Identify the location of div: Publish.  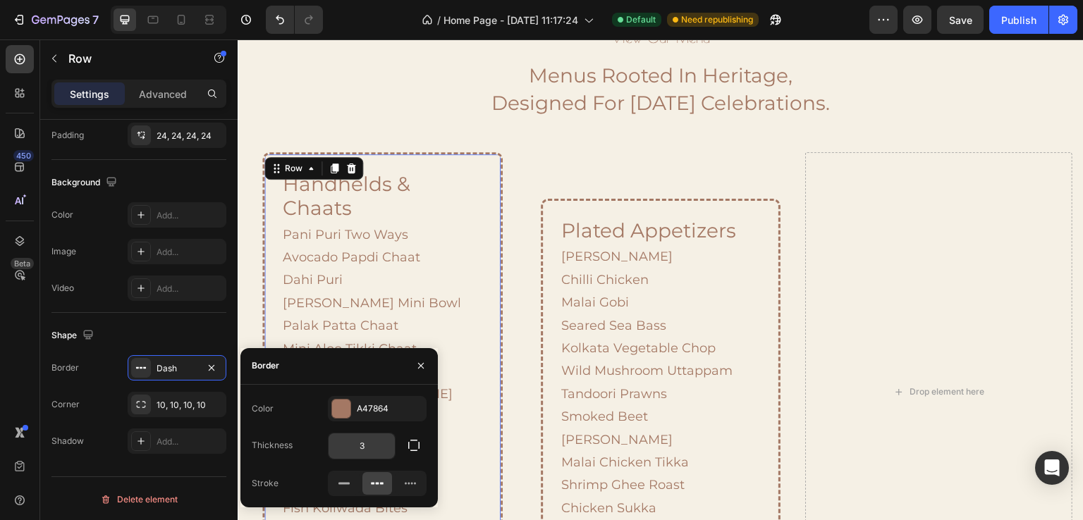
(1019, 20).